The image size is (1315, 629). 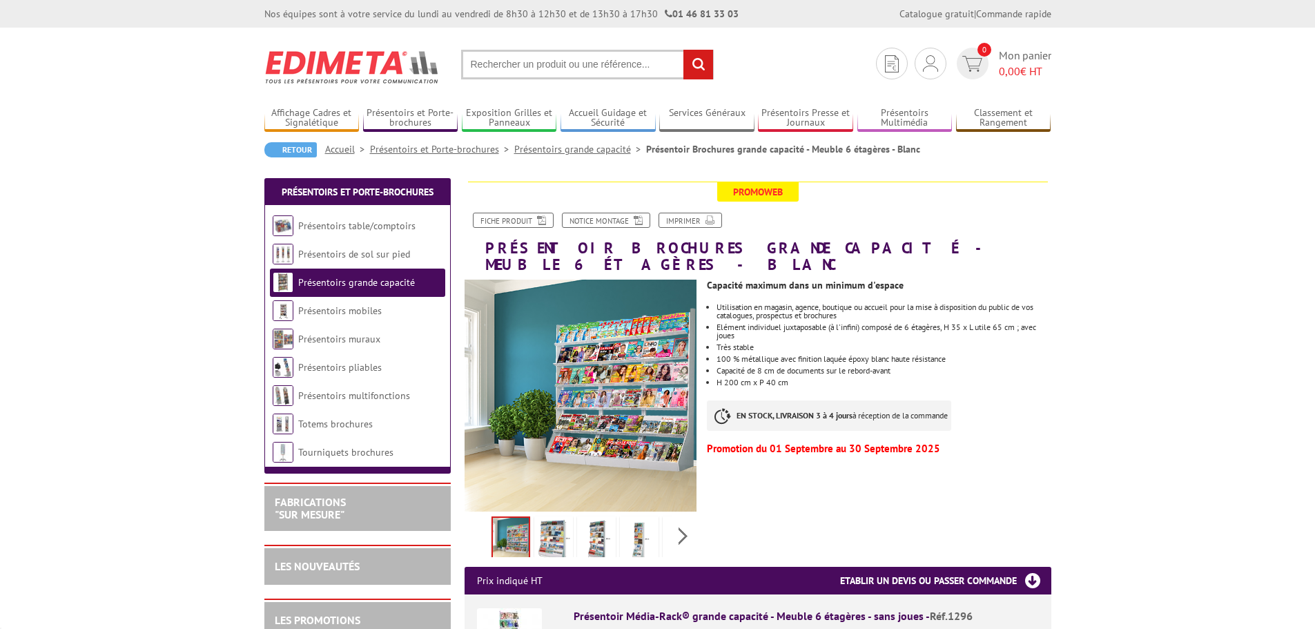 I want to click on img: Tourniquets brochures, so click(x=283, y=452).